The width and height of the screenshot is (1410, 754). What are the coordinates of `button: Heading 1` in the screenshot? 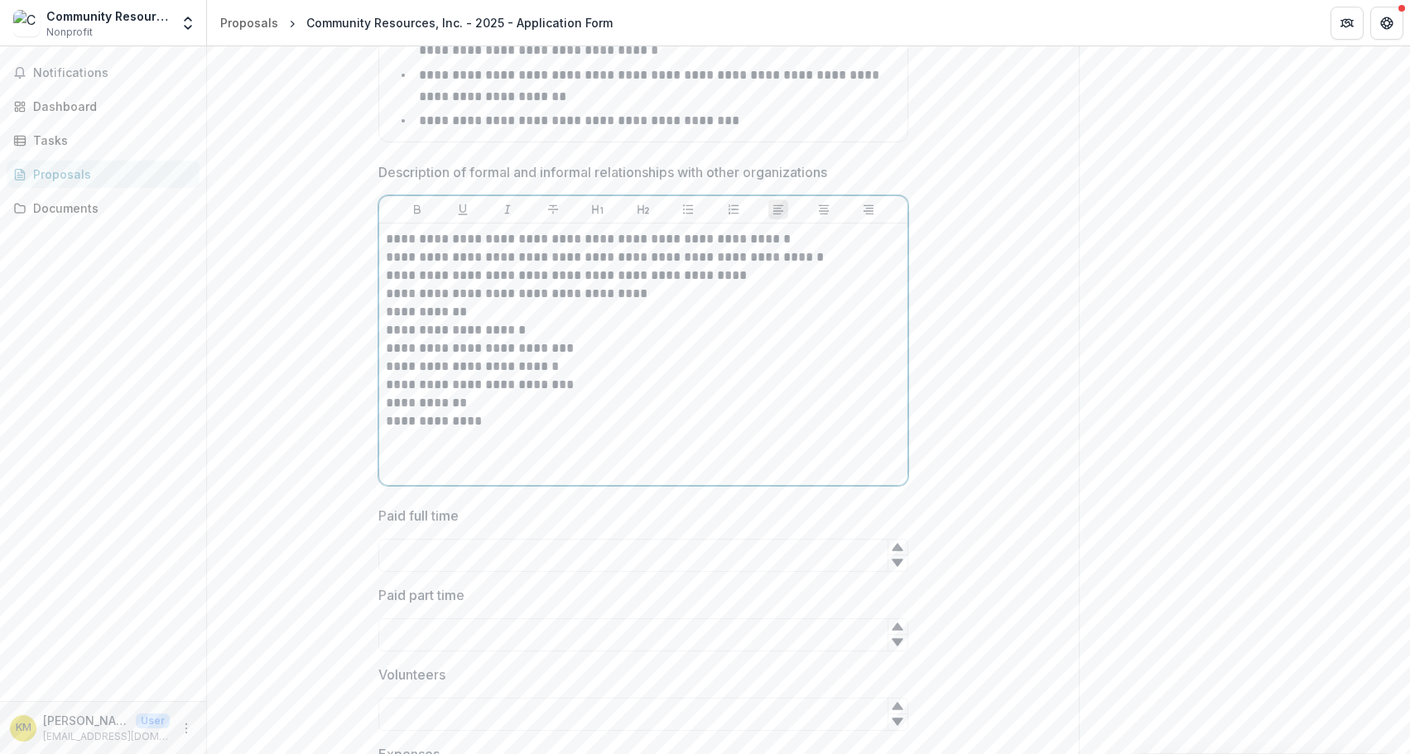 It's located at (598, 209).